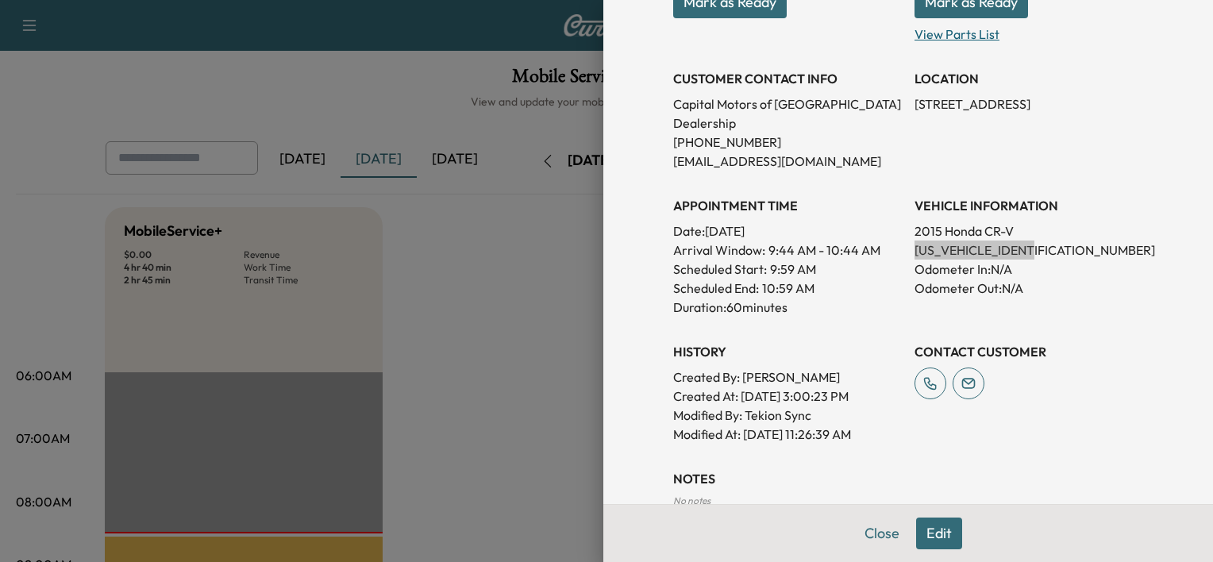 The height and width of the screenshot is (562, 1213). I want to click on p: Odometer Out: N/A, so click(1029, 288).